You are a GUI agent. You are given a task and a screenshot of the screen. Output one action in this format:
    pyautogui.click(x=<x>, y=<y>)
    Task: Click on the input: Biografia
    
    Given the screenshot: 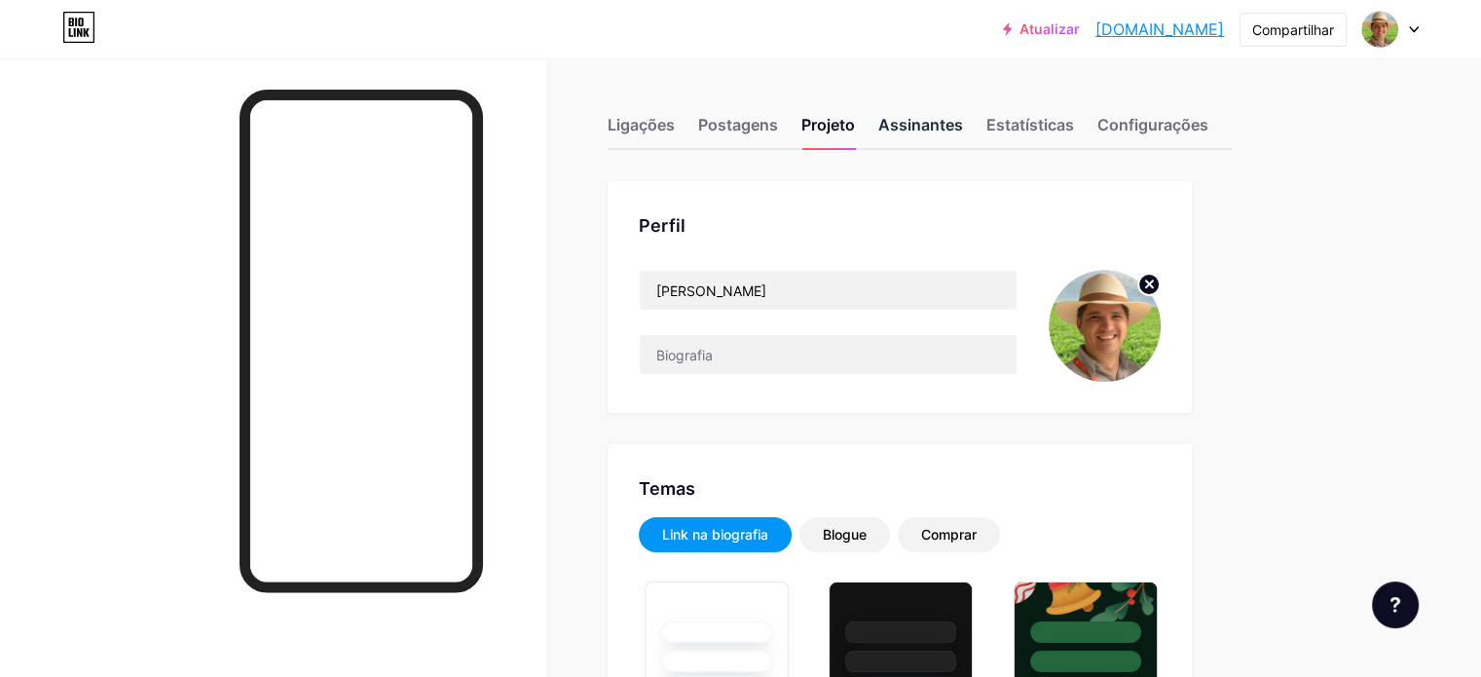 What is the action you would take?
    pyautogui.click(x=827, y=354)
    